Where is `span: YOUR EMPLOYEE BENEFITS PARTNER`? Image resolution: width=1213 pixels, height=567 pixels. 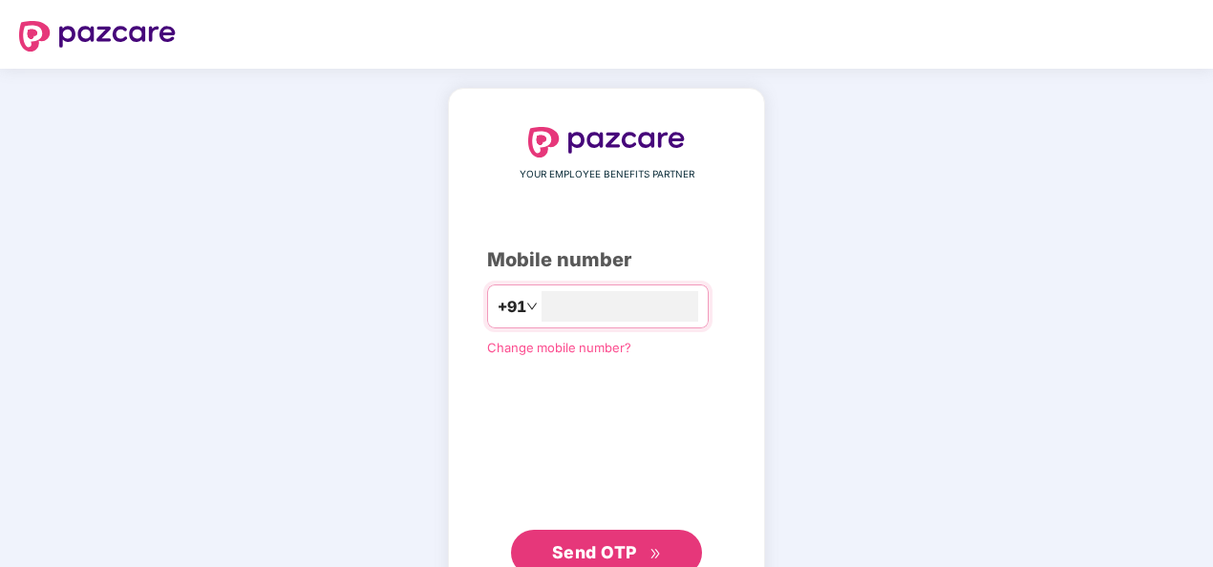
span: YOUR EMPLOYEE BENEFITS PARTNER is located at coordinates (607, 175).